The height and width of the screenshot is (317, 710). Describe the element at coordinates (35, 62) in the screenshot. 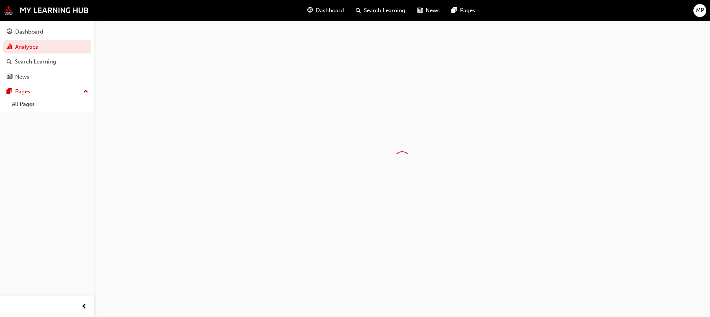

I see `div: Search Learning` at that location.